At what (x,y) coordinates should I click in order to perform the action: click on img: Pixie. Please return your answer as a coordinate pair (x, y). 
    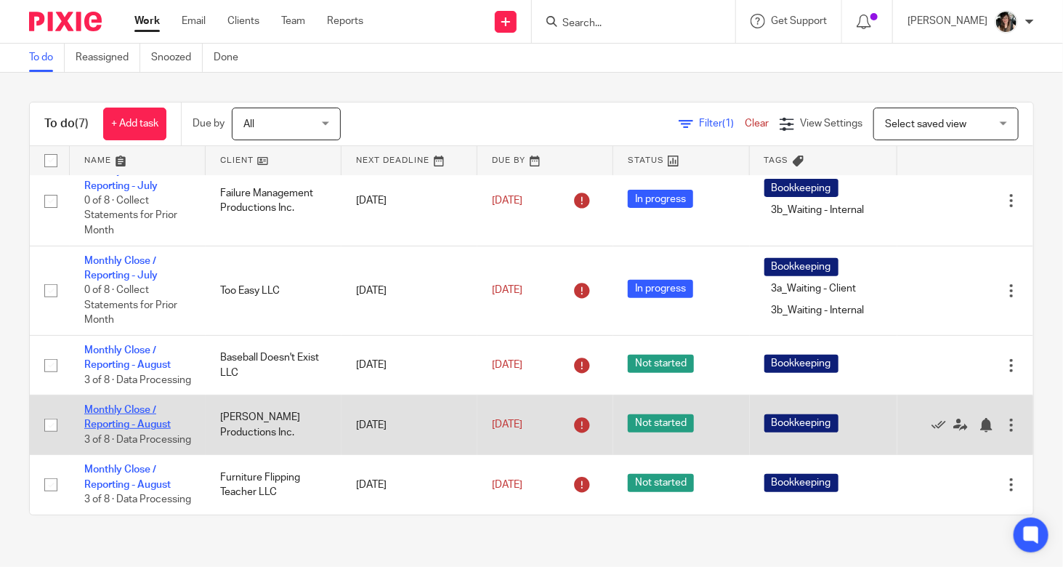
    Looking at the image, I should click on (65, 21).